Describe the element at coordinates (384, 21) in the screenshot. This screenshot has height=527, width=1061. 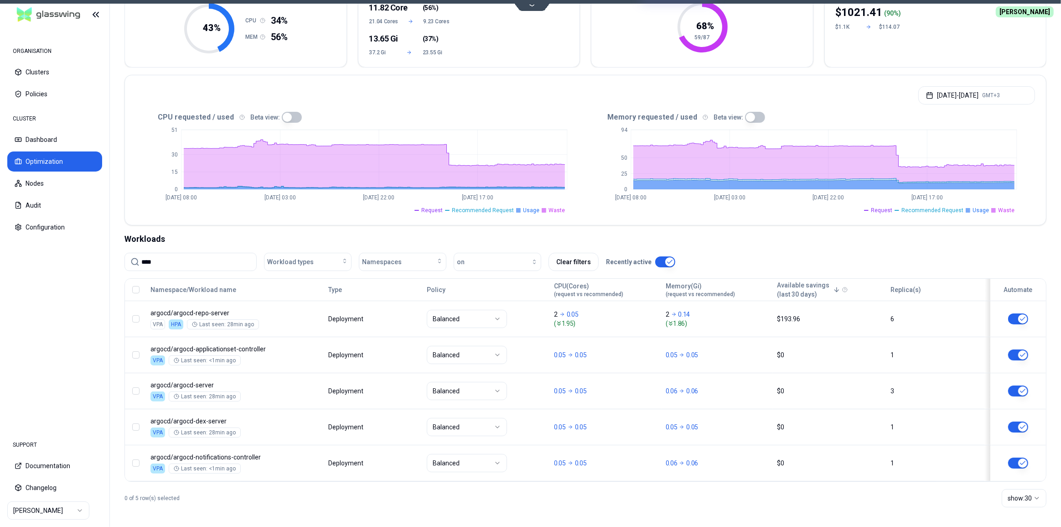
I see `span: 21.04 Cores` at that location.